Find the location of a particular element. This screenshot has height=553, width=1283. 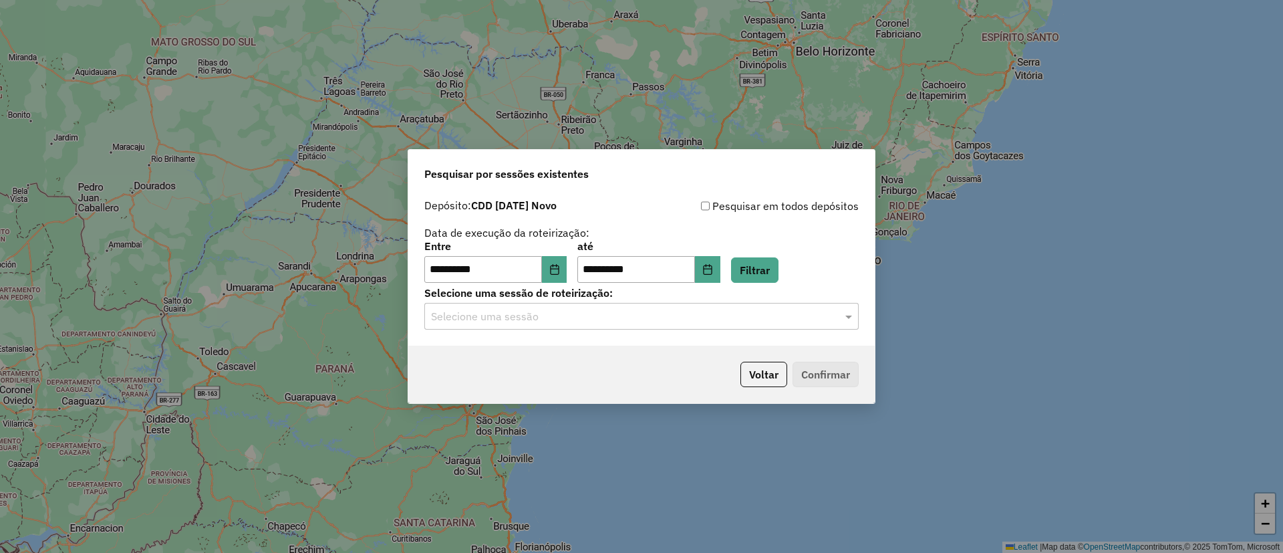

label: Entre is located at coordinates (495, 246).